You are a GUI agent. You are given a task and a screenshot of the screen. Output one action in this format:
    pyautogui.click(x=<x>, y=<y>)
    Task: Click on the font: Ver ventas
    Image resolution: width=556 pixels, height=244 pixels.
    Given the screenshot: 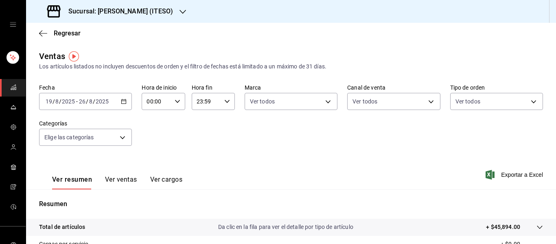 What is the action you would take?
    pyautogui.click(x=121, y=179)
    